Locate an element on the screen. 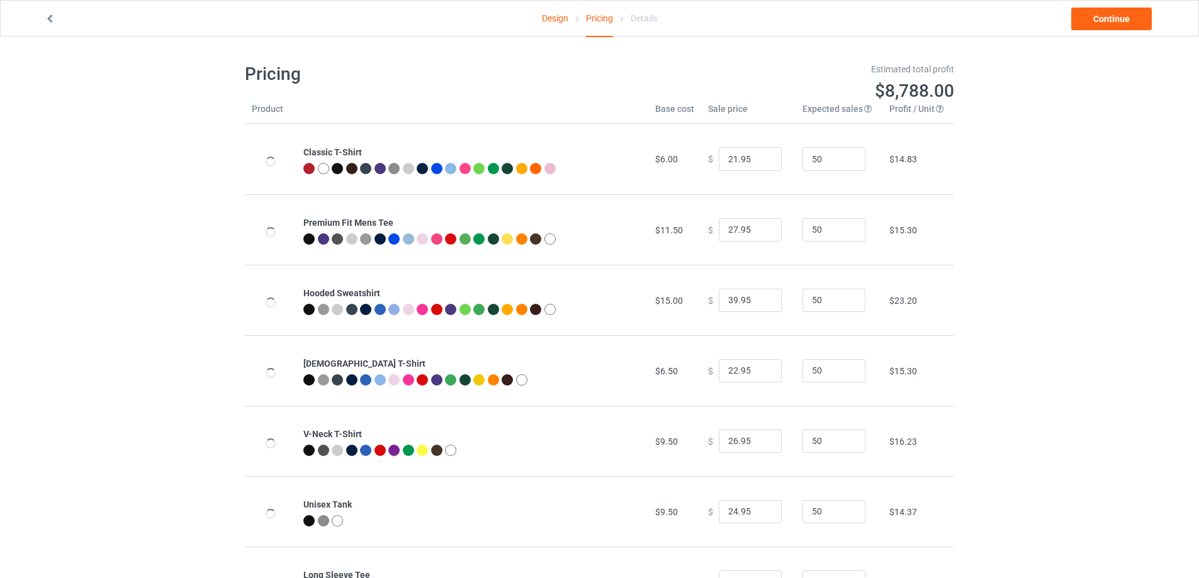 Image resolution: width=1199 pixels, height=578 pixels. th: Expected sales is located at coordinates (839, 113).